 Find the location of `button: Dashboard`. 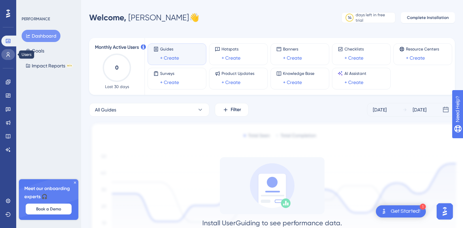

button: Dashboard is located at coordinates (41, 36).